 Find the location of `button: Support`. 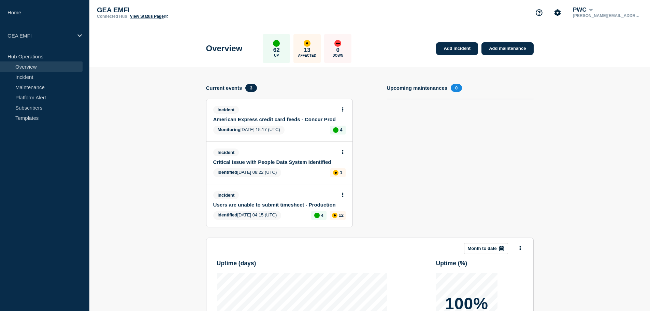

button: Support is located at coordinates (540, 13).